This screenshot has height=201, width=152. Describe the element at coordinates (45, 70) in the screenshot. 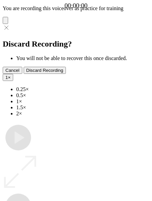

I see `button: Discard Recording` at that location.